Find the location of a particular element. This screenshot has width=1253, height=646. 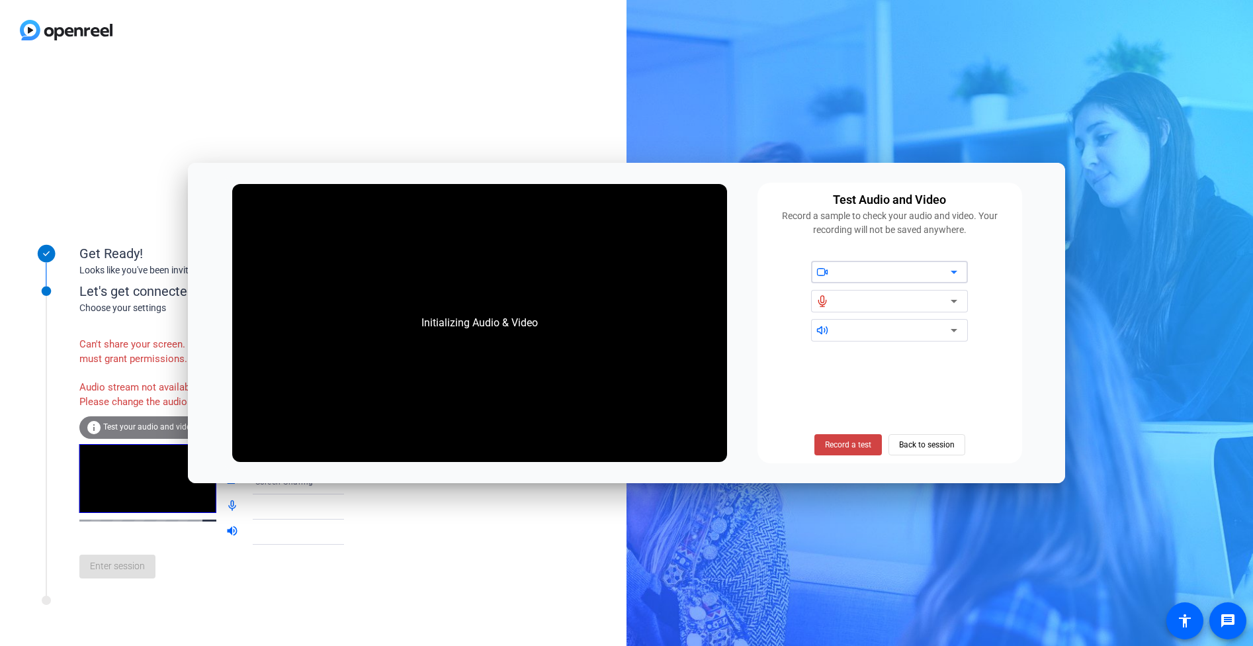

span: Back to session is located at coordinates (927, 445).